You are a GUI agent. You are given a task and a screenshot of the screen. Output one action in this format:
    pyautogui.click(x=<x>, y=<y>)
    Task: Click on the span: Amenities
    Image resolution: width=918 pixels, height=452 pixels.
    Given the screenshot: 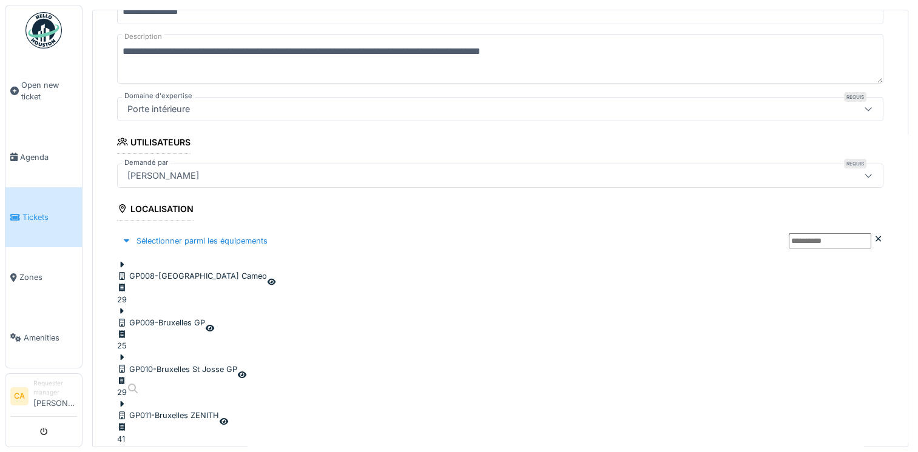 What is the action you would take?
    pyautogui.click(x=50, y=338)
    